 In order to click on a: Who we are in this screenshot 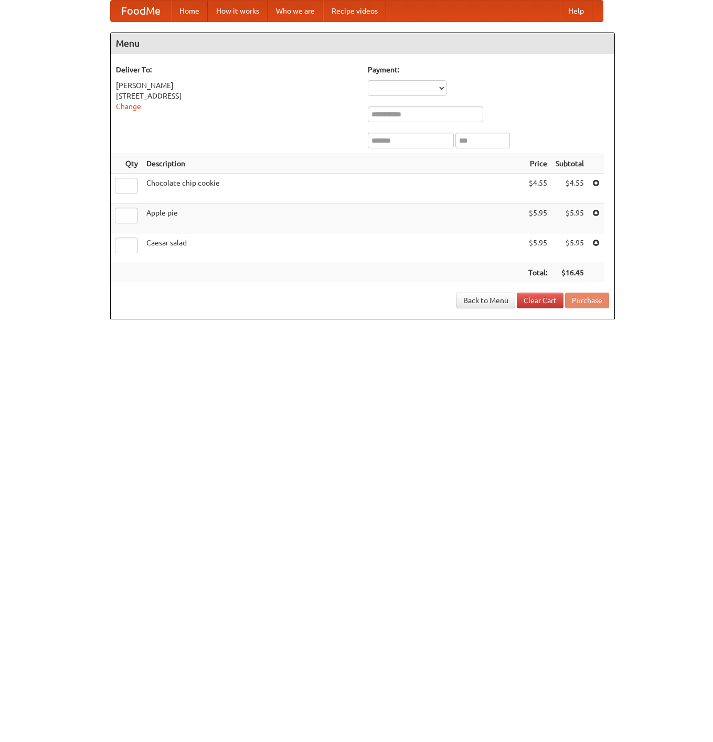, I will do `click(295, 11)`.